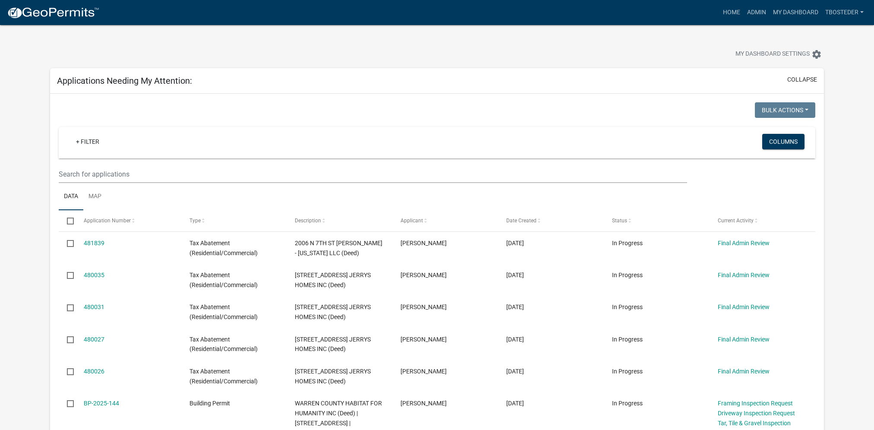 Image resolution: width=874 pixels, height=430 pixels. What do you see at coordinates (128, 220) in the screenshot?
I see `datatable-header-cell: Application Number` at bounding box center [128, 220].